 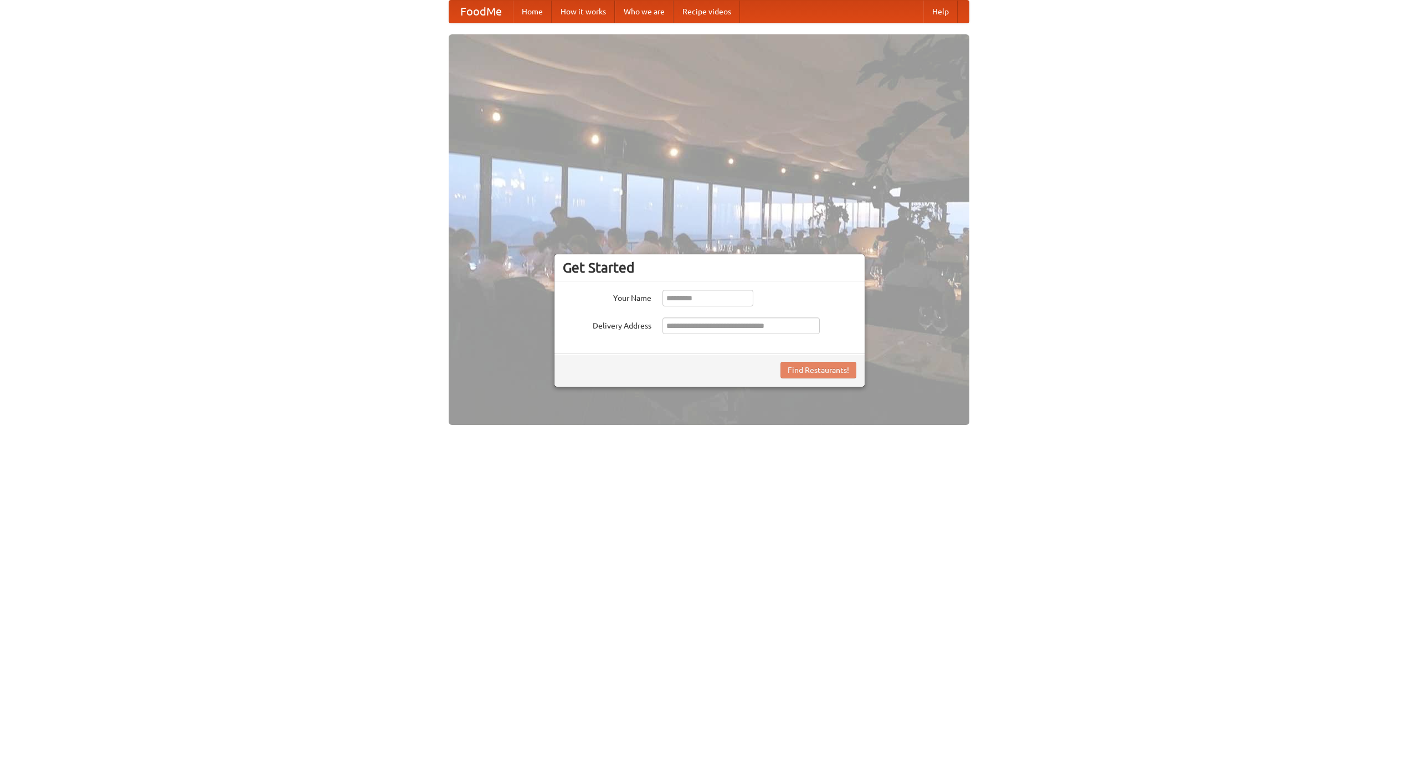 What do you see at coordinates (532, 12) in the screenshot?
I see `a: Home` at bounding box center [532, 12].